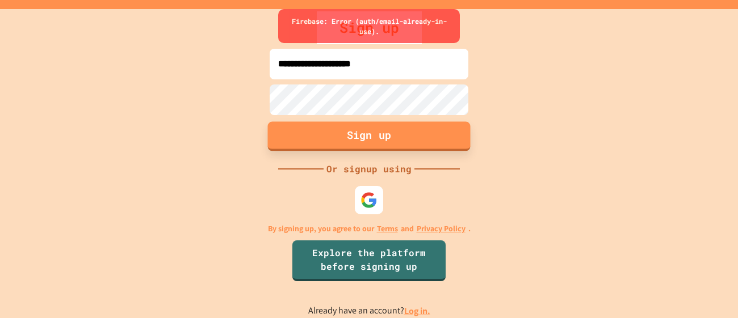 Image resolution: width=738 pixels, height=318 pixels. Describe the element at coordinates (369, 229) in the screenshot. I see `p: By signing up, you agree to our and .` at that location.